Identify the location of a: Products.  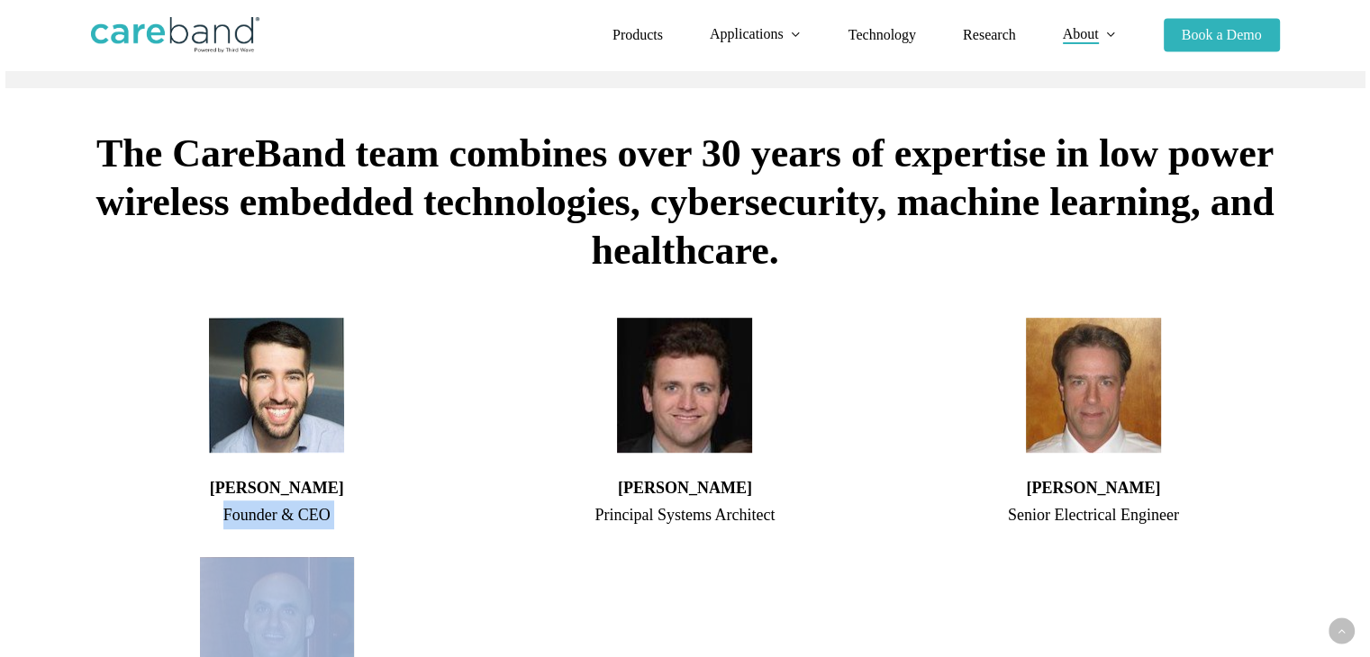
(638, 35).